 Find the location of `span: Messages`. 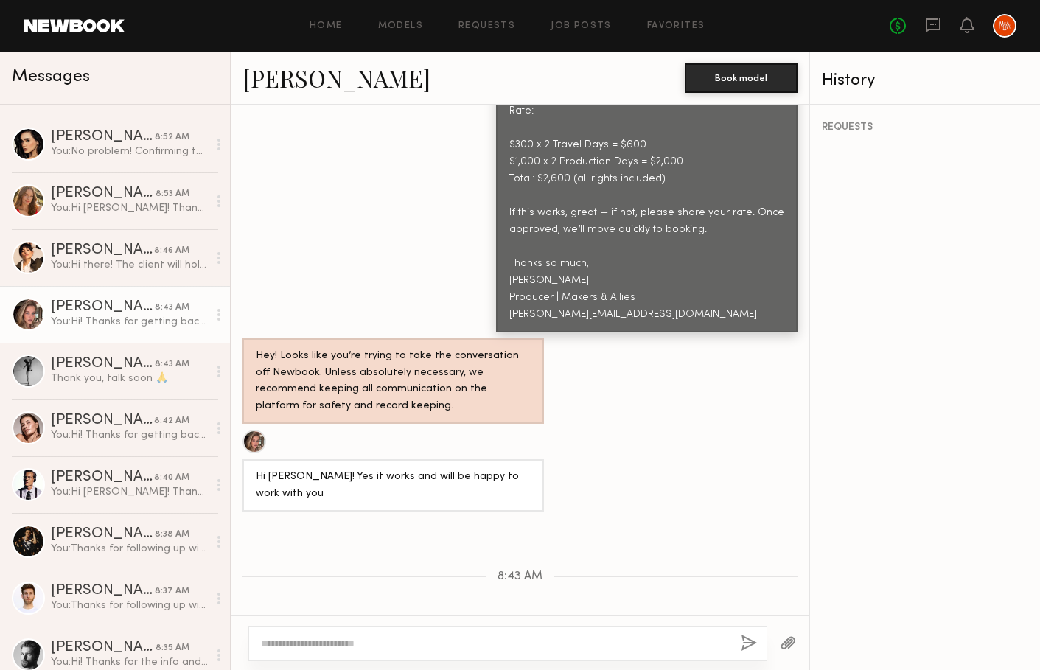

span: Messages is located at coordinates (51, 77).